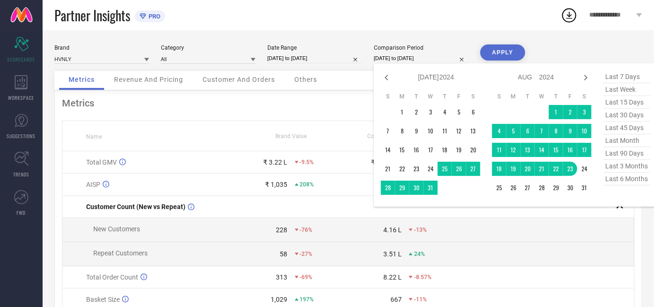 The image size is (654, 307). I want to click on td: Sat Aug 10 2024, so click(584, 131).